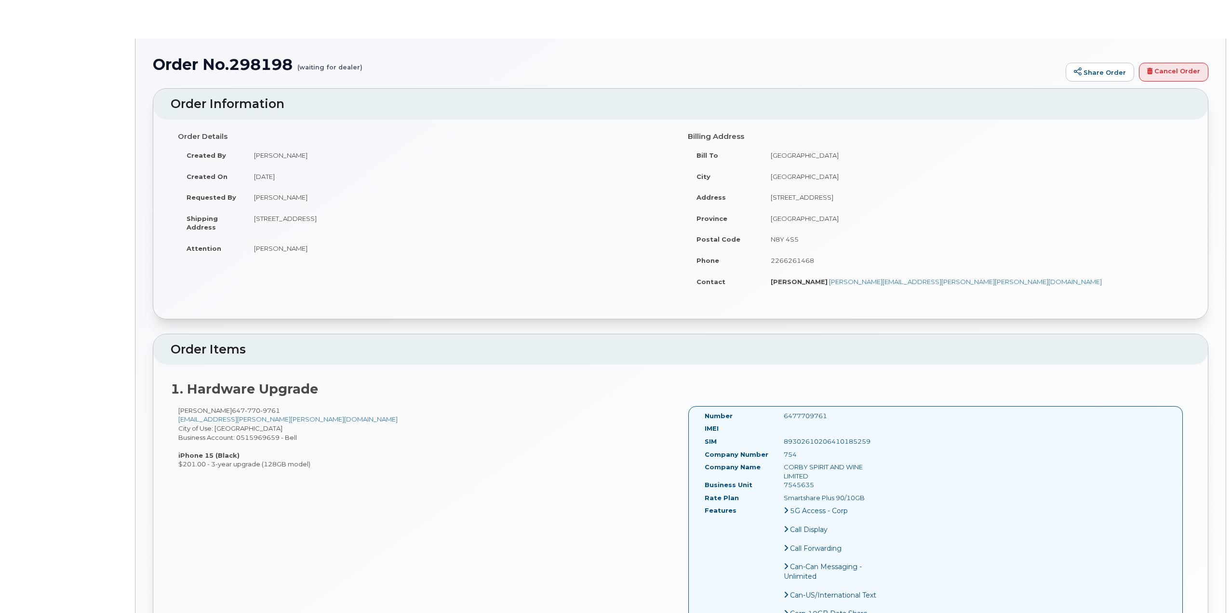 The height and width of the screenshot is (613, 1231). I want to click on div: 89302610206410185259, so click(832, 441).